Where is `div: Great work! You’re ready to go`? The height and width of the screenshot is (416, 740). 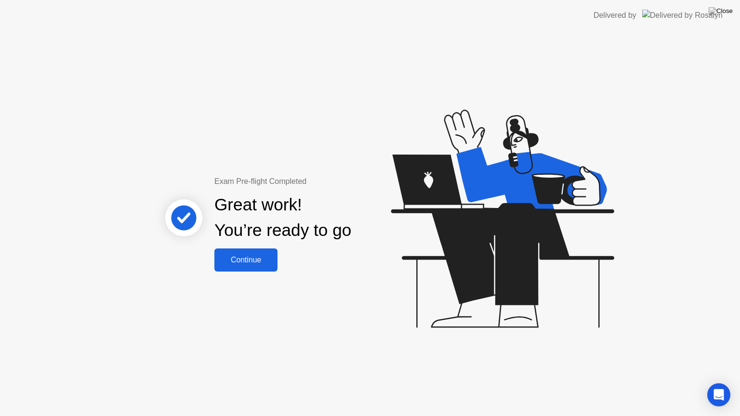 div: Great work! You’re ready to go is located at coordinates (283, 218).